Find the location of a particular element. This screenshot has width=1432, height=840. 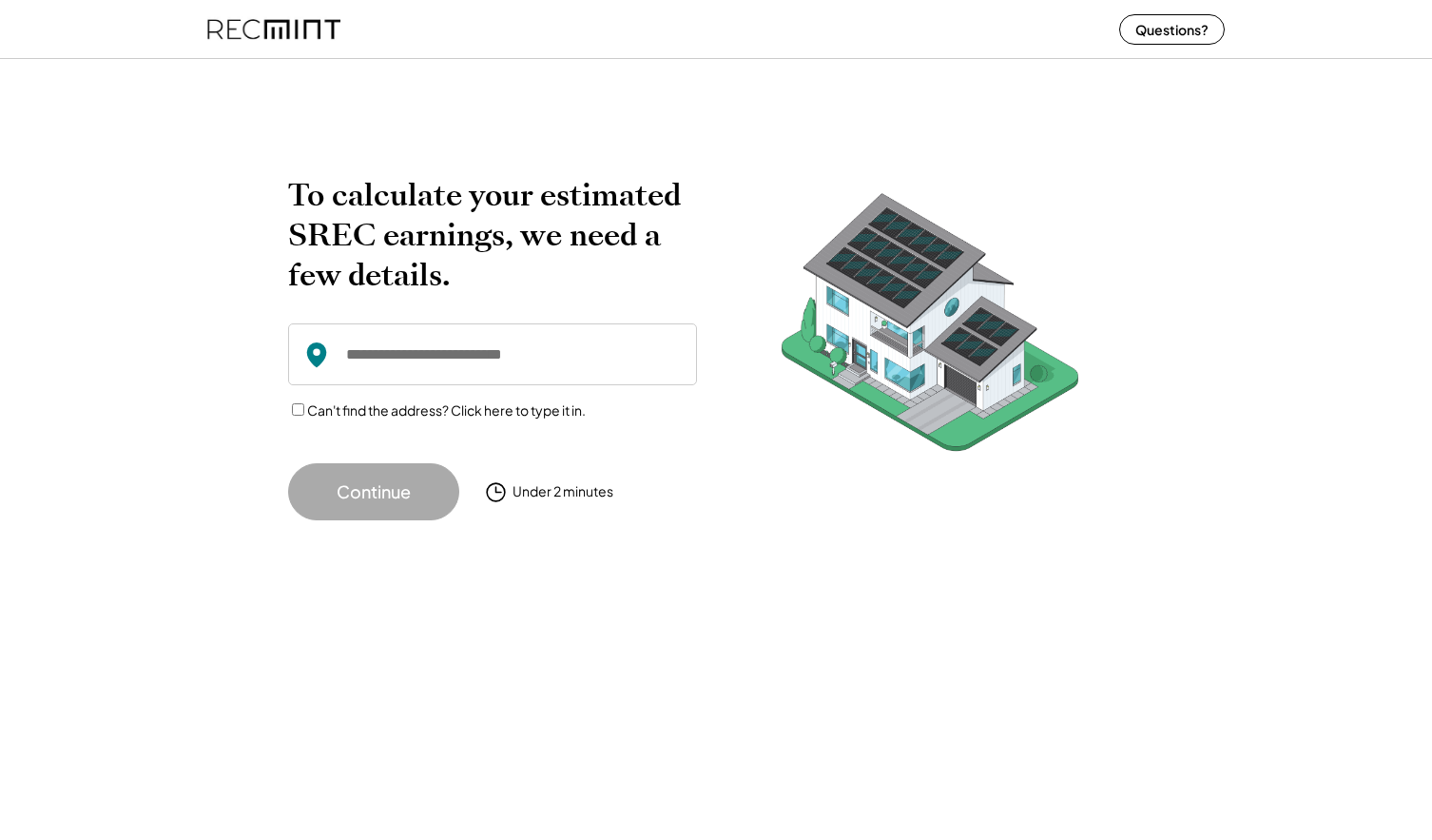

button: Questions? is located at coordinates (1171, 29).